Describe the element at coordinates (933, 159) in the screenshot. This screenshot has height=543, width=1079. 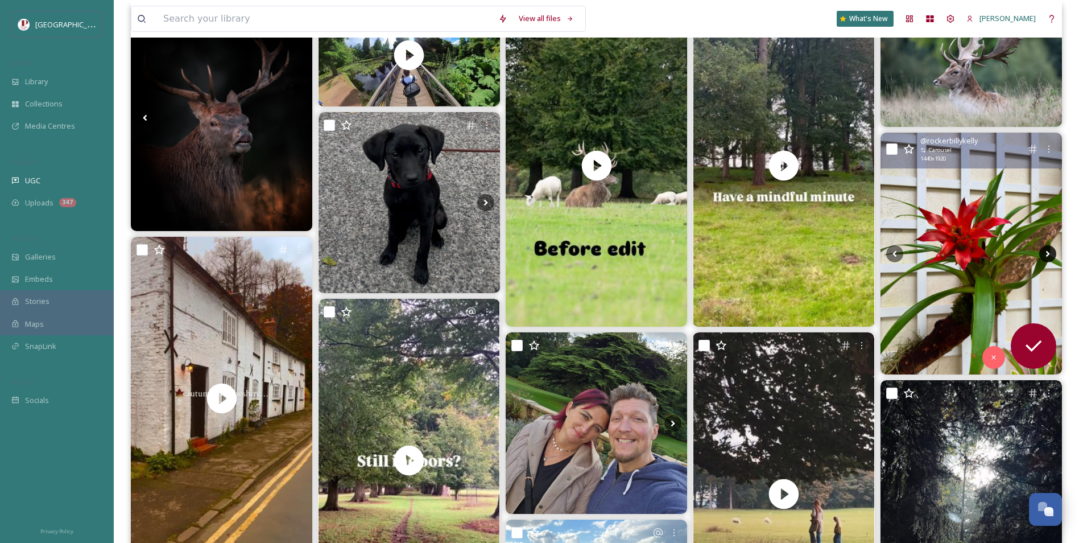
I see `span: 1440 x 1920` at that location.